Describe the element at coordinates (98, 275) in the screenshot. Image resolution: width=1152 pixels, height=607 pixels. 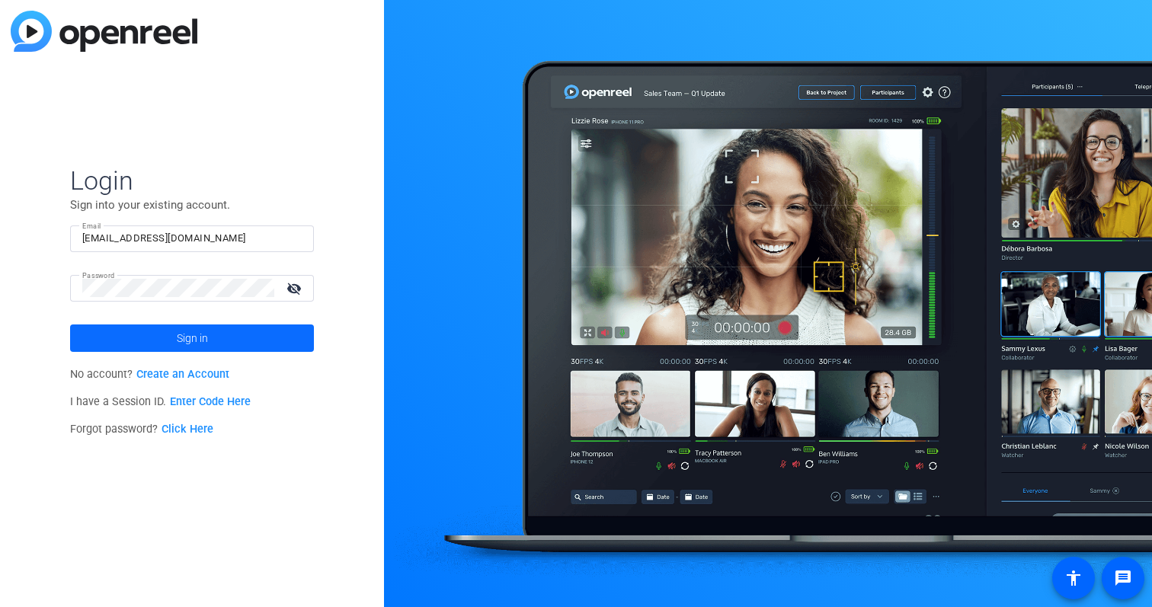
I see `mat-label: Password` at that location.